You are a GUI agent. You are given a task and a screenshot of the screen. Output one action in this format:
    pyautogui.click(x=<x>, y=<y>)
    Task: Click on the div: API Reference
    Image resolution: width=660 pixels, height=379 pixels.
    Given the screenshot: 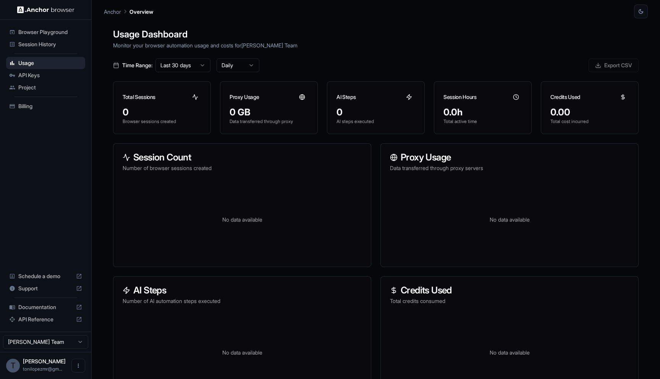 What is the action you would take?
    pyautogui.click(x=45, y=319)
    